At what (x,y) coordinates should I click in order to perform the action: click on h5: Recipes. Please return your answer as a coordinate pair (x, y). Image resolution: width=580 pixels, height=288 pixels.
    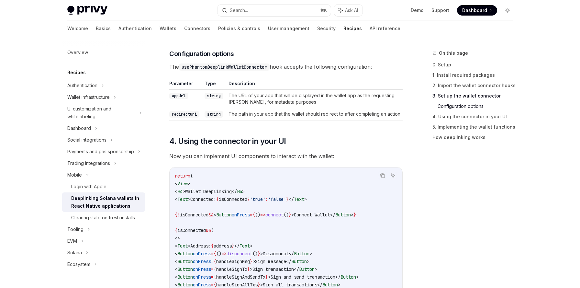
    Looking at the image, I should click on (76, 73).